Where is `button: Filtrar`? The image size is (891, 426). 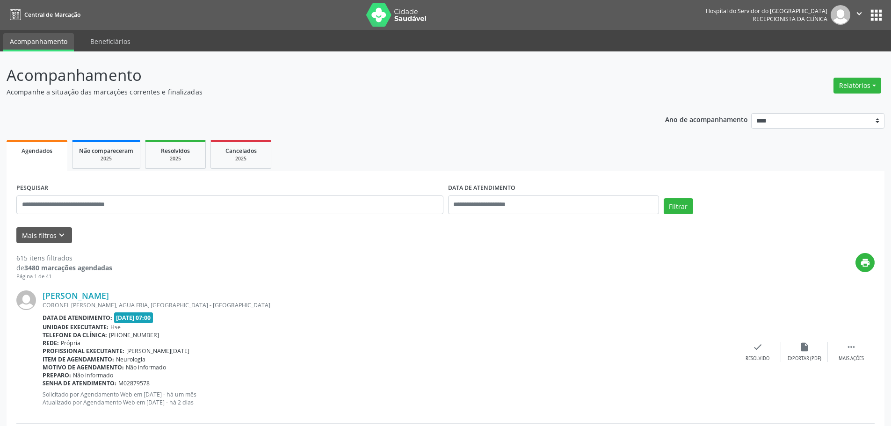
button: Filtrar is located at coordinates (678, 206).